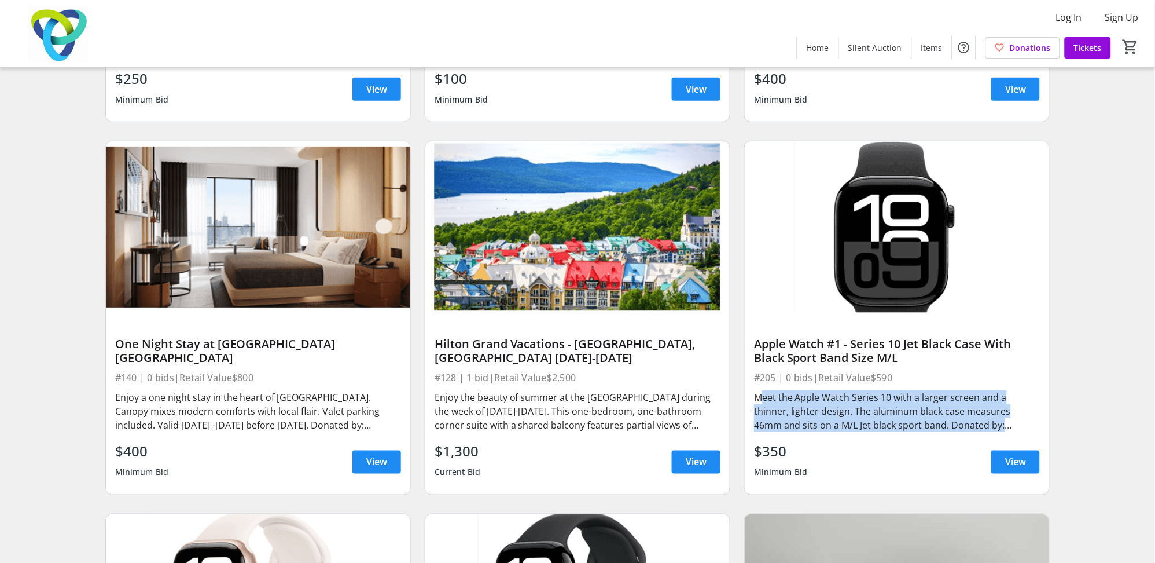  What do you see at coordinates (1088, 47) in the screenshot?
I see `a: Tickets` at bounding box center [1088, 47].